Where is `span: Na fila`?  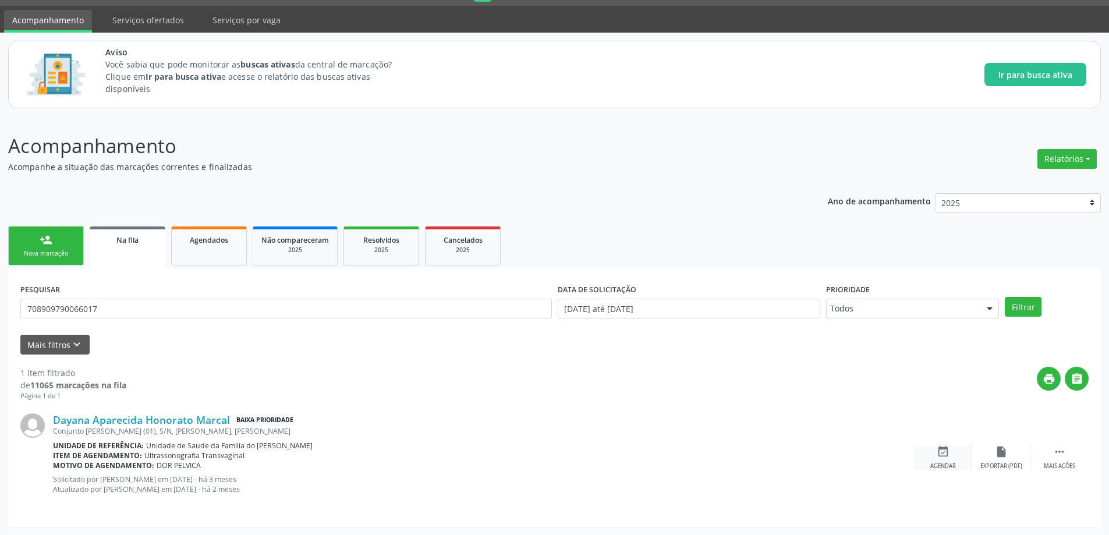 span: Na fila is located at coordinates (127, 240).